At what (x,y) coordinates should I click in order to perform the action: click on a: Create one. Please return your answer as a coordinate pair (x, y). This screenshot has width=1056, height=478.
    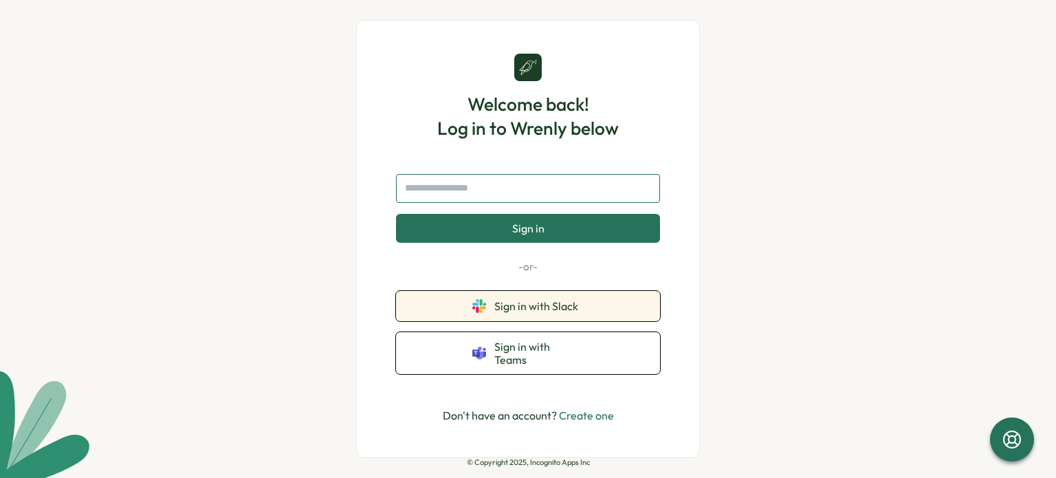
    Looking at the image, I should click on (586, 415).